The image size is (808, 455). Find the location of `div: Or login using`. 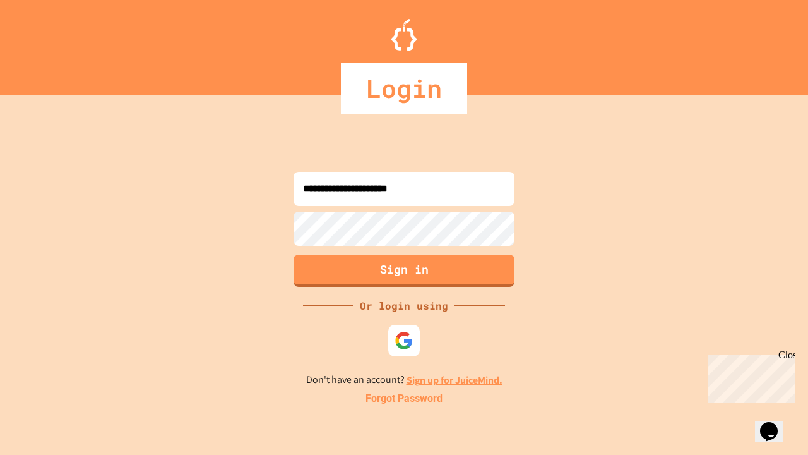

div: Or login using is located at coordinates (404, 306).